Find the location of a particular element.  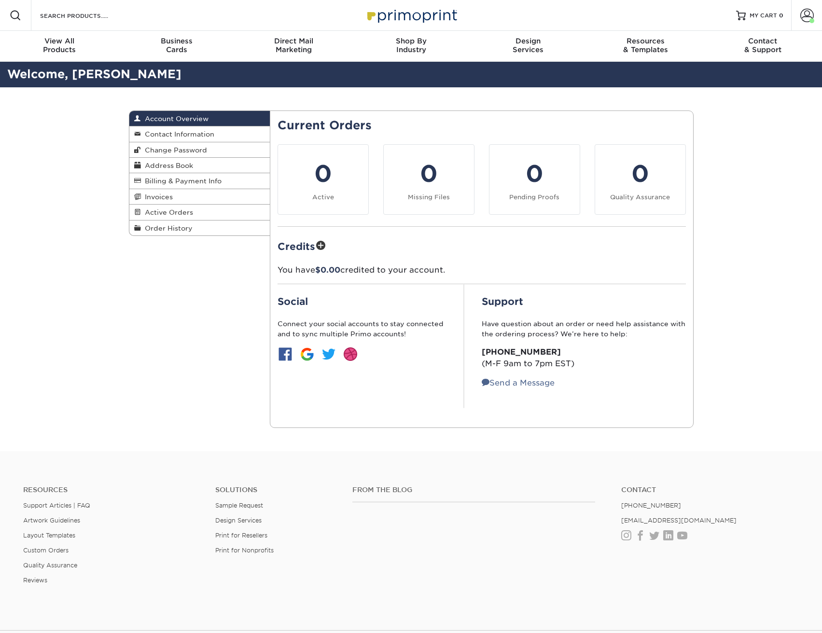

a: Billing & Payment Info is located at coordinates (200, 181).